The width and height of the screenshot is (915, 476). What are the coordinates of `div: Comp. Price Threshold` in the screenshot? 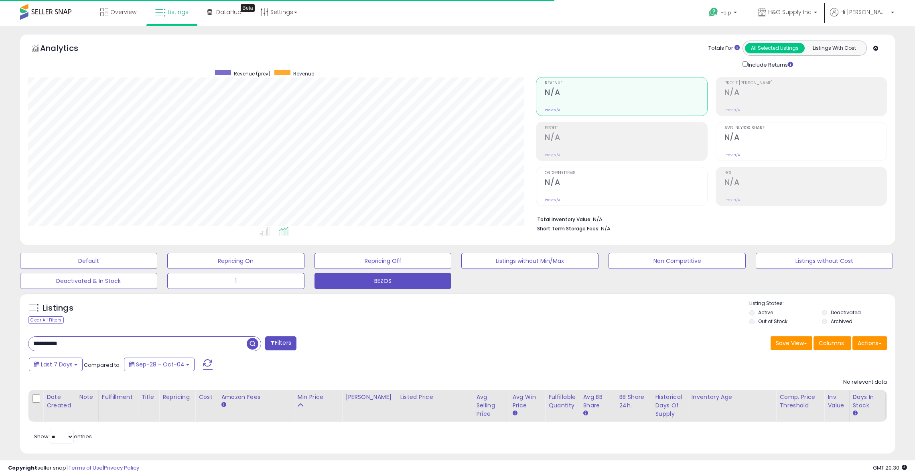 It's located at (800, 401).